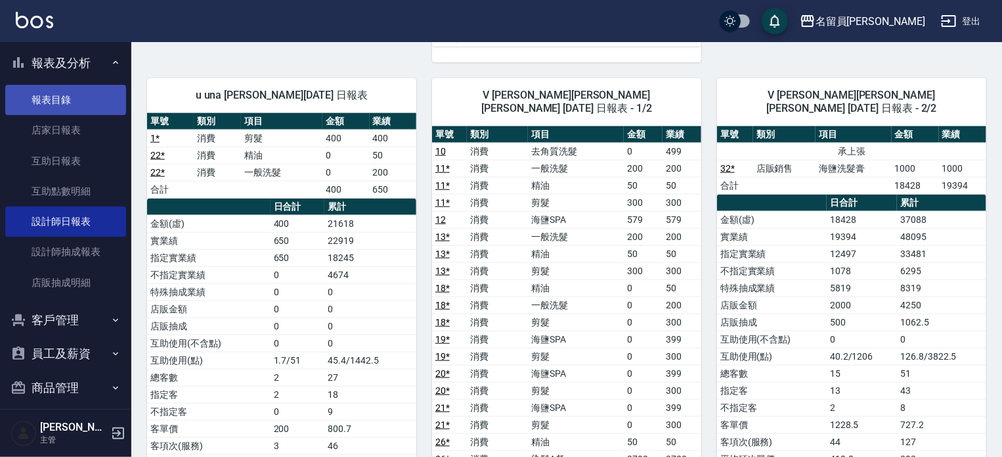  What do you see at coordinates (346, 138) in the screenshot?
I see `td: 400` at bounding box center [346, 138].